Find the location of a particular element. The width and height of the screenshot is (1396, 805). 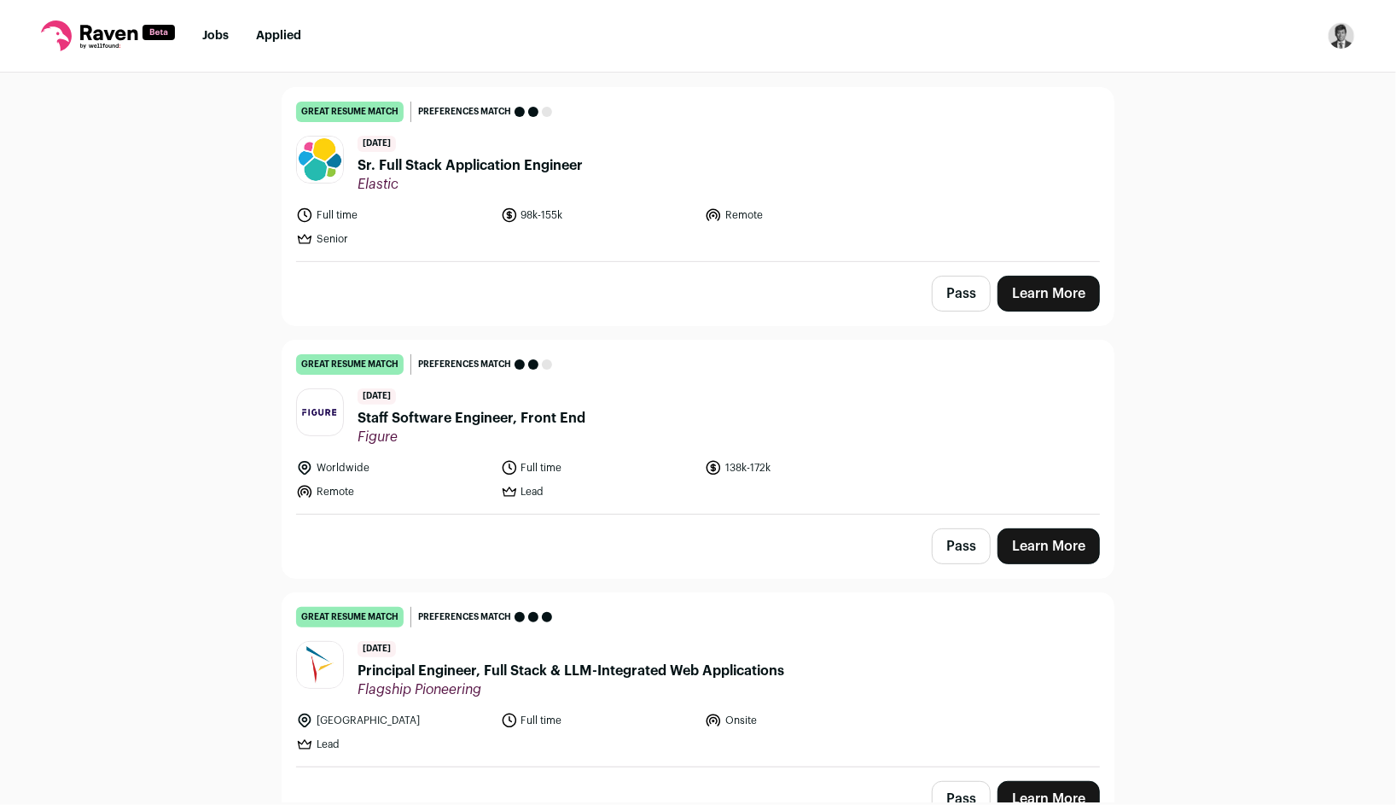

li: Onsite is located at coordinates (802, 720).